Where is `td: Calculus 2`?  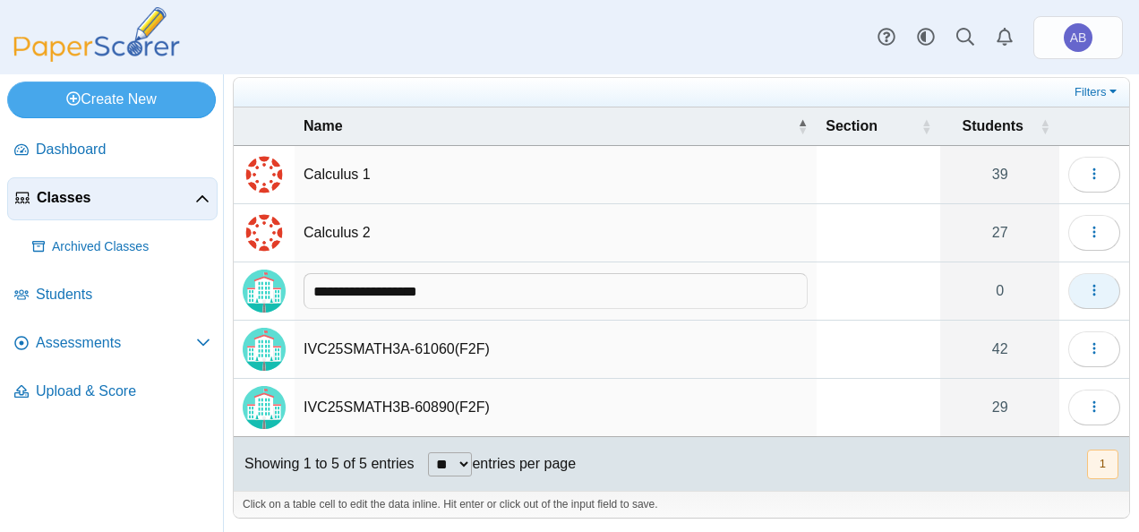 td: Calculus 2 is located at coordinates (555, 233).